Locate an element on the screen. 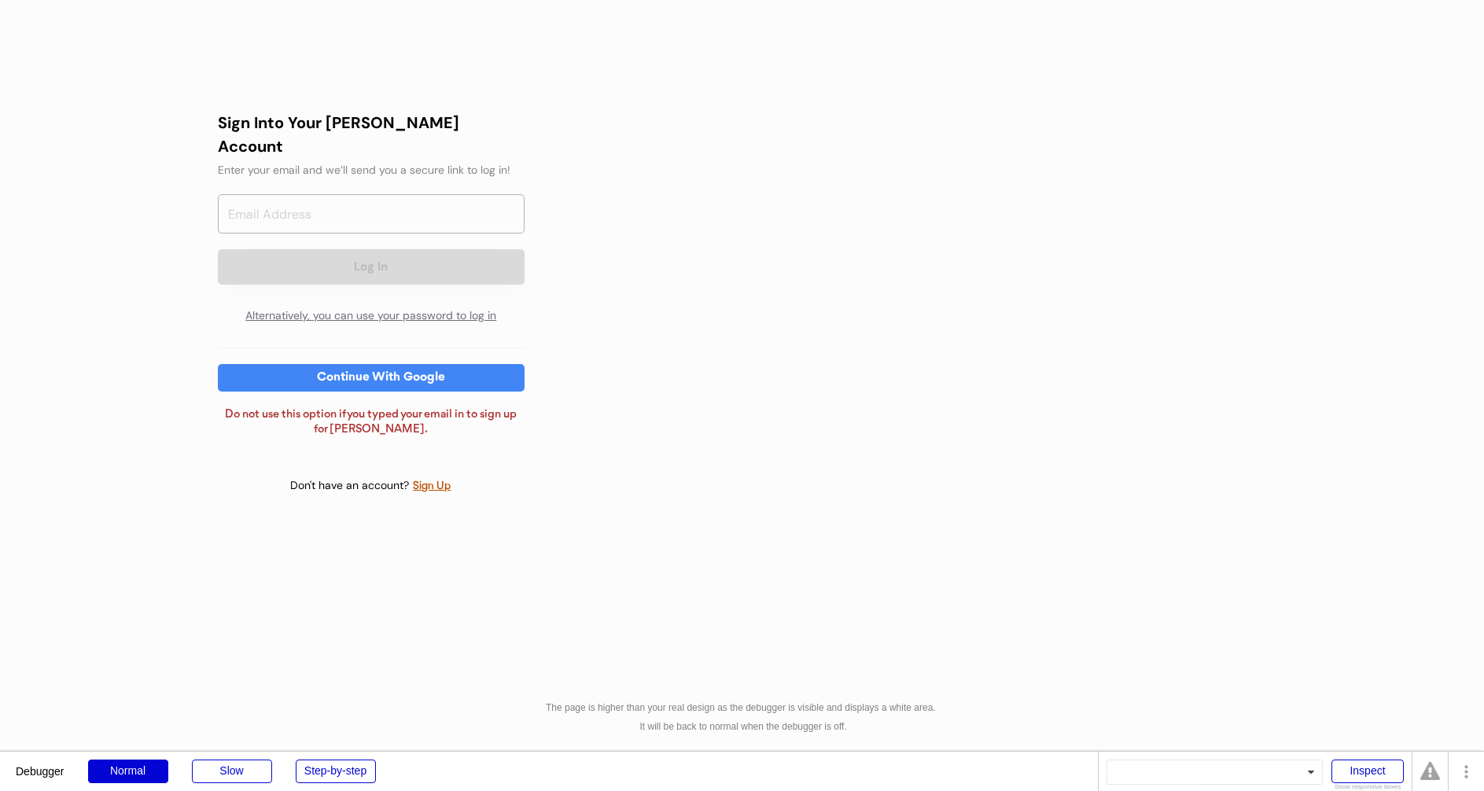 The width and height of the screenshot is (1484, 791). div: Show responsive boxes is located at coordinates (1368, 787).